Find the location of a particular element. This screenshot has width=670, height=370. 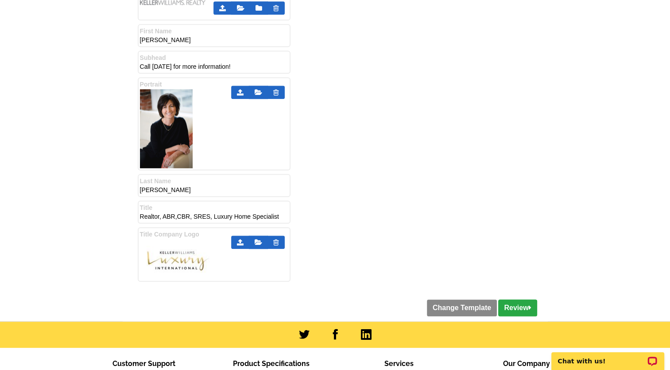

img: thumb-5e5803e37864c.jpg is located at coordinates (166, 128).